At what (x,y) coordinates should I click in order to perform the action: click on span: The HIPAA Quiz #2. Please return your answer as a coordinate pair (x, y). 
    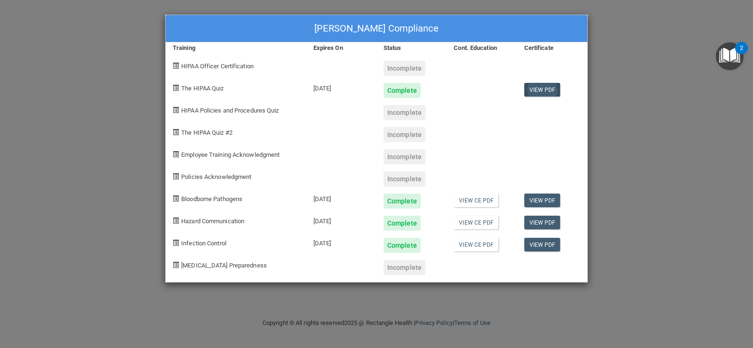
    Looking at the image, I should click on (207, 132).